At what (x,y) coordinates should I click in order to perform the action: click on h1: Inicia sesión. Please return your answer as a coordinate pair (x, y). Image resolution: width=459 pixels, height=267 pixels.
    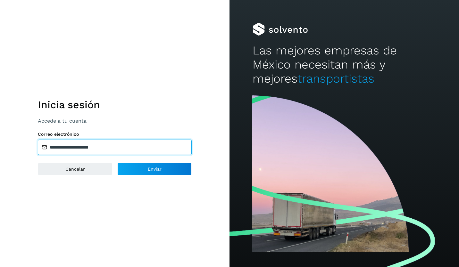
    Looking at the image, I should click on (115, 105).